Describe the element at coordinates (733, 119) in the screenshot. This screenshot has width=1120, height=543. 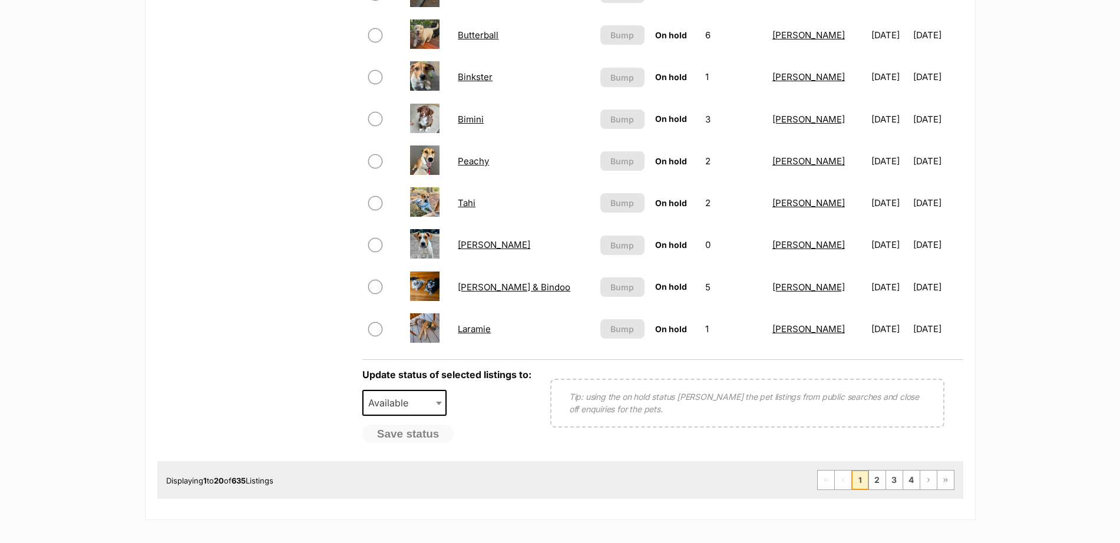
I see `td: 3` at that location.